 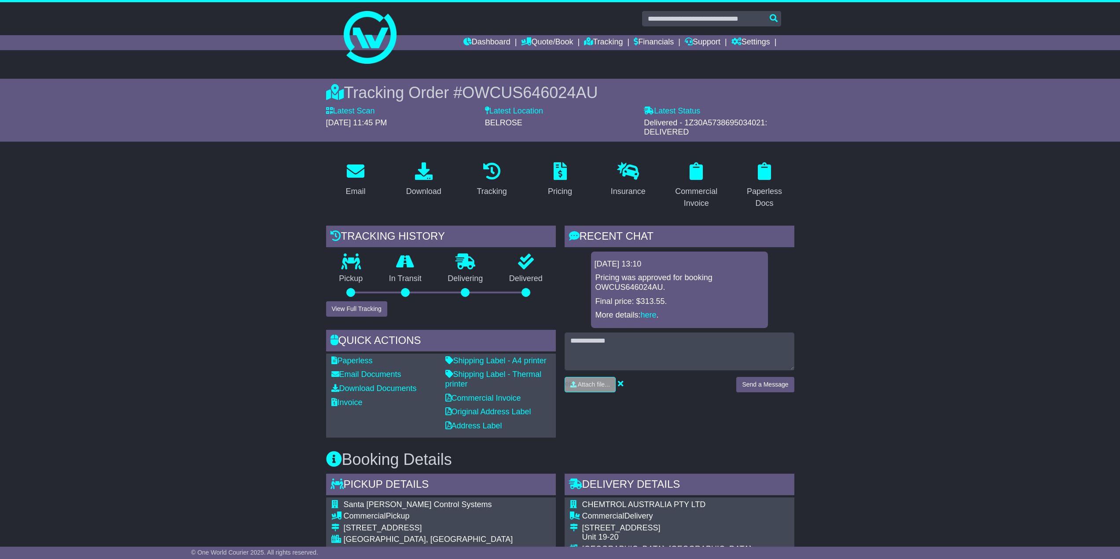 I want to click on div: Quick Actions, so click(x=441, y=342).